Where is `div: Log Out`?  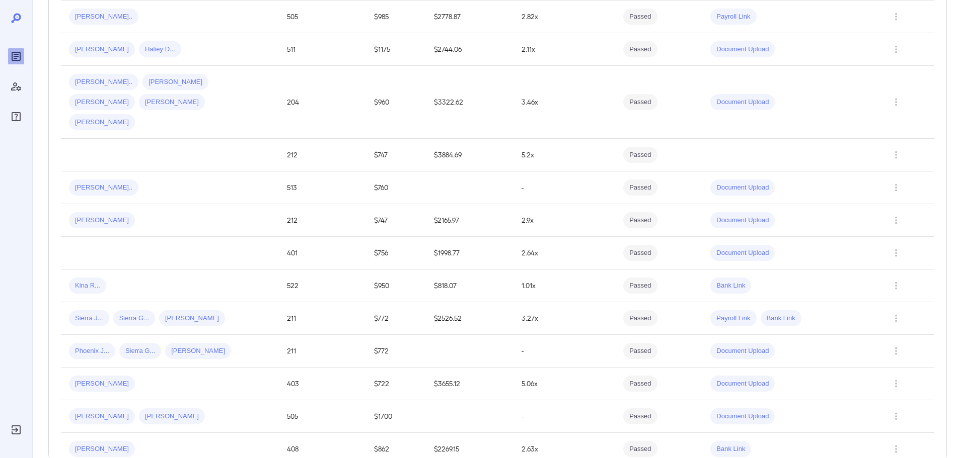 div: Log Out is located at coordinates (16, 430).